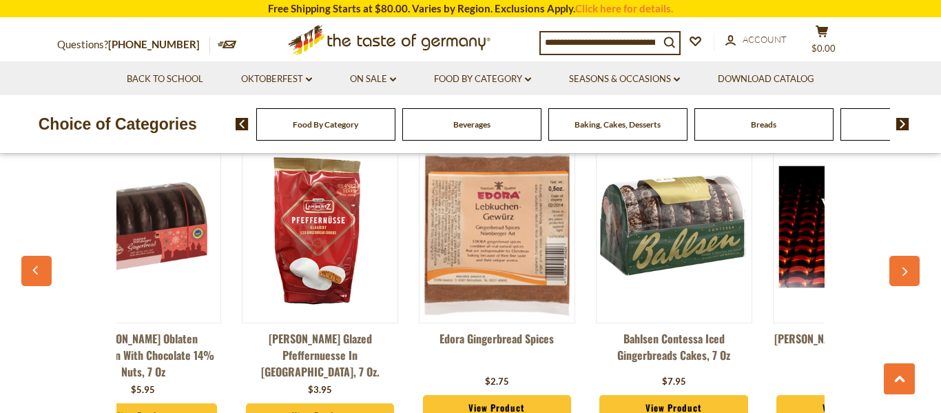  What do you see at coordinates (242, 124) in the screenshot?
I see `img: previous arrow` at bounding box center [242, 124].